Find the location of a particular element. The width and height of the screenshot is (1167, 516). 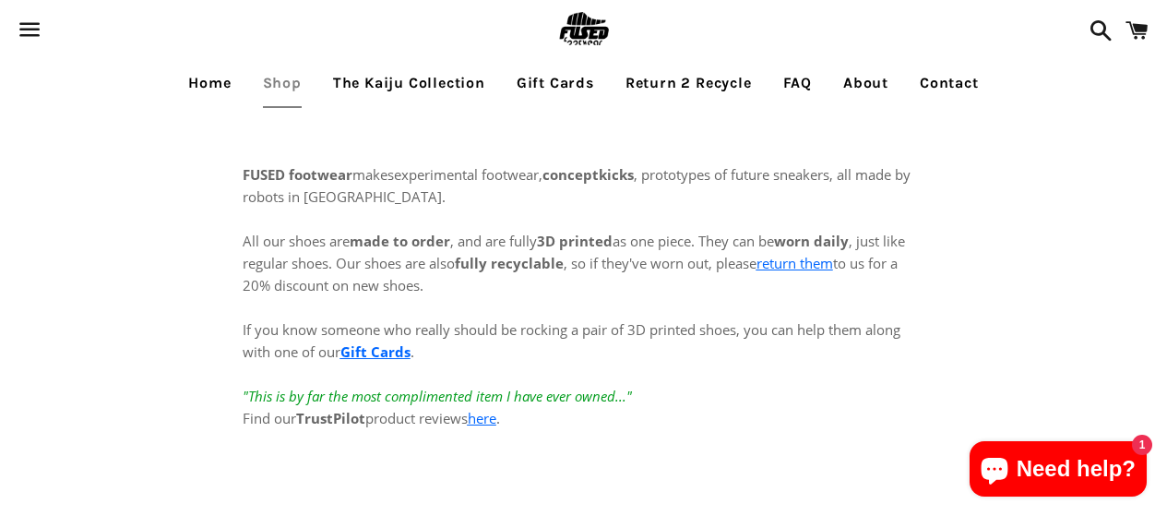

a: The Kaiju Collection is located at coordinates (409, 83).